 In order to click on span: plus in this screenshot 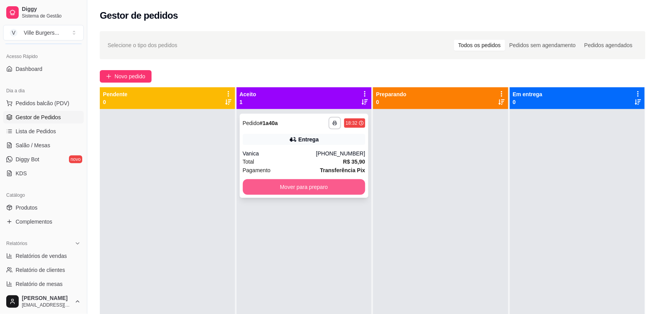, I will do `click(109, 76)`.